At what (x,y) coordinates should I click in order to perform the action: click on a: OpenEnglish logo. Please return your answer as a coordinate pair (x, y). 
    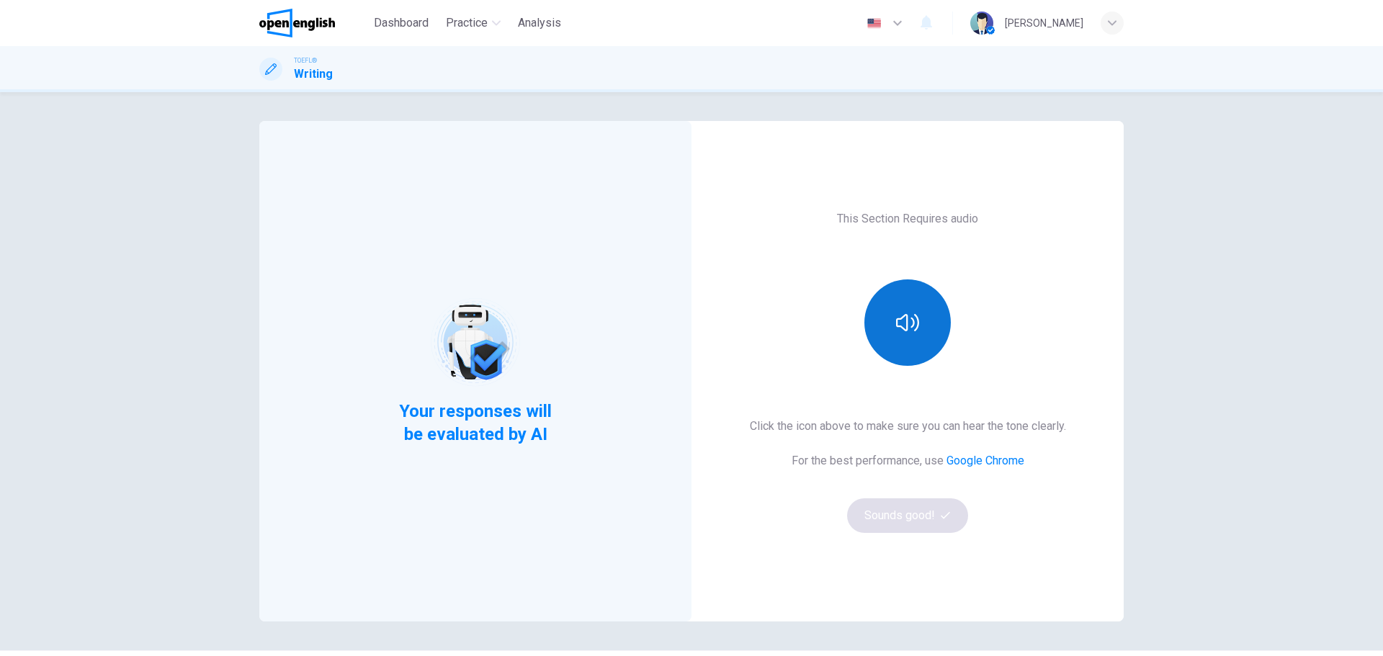
    Looking at the image, I should click on (313, 23).